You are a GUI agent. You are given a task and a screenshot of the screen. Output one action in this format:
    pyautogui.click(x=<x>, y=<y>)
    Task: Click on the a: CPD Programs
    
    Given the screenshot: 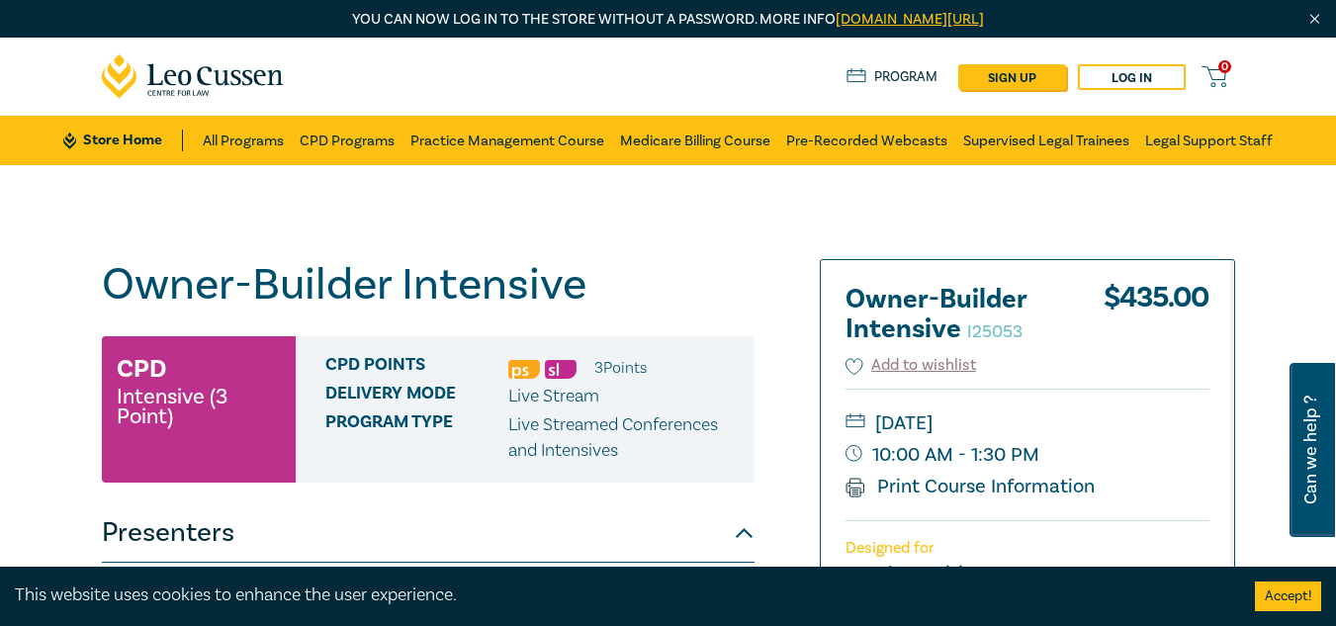 What is the action you would take?
    pyautogui.click(x=347, y=140)
    